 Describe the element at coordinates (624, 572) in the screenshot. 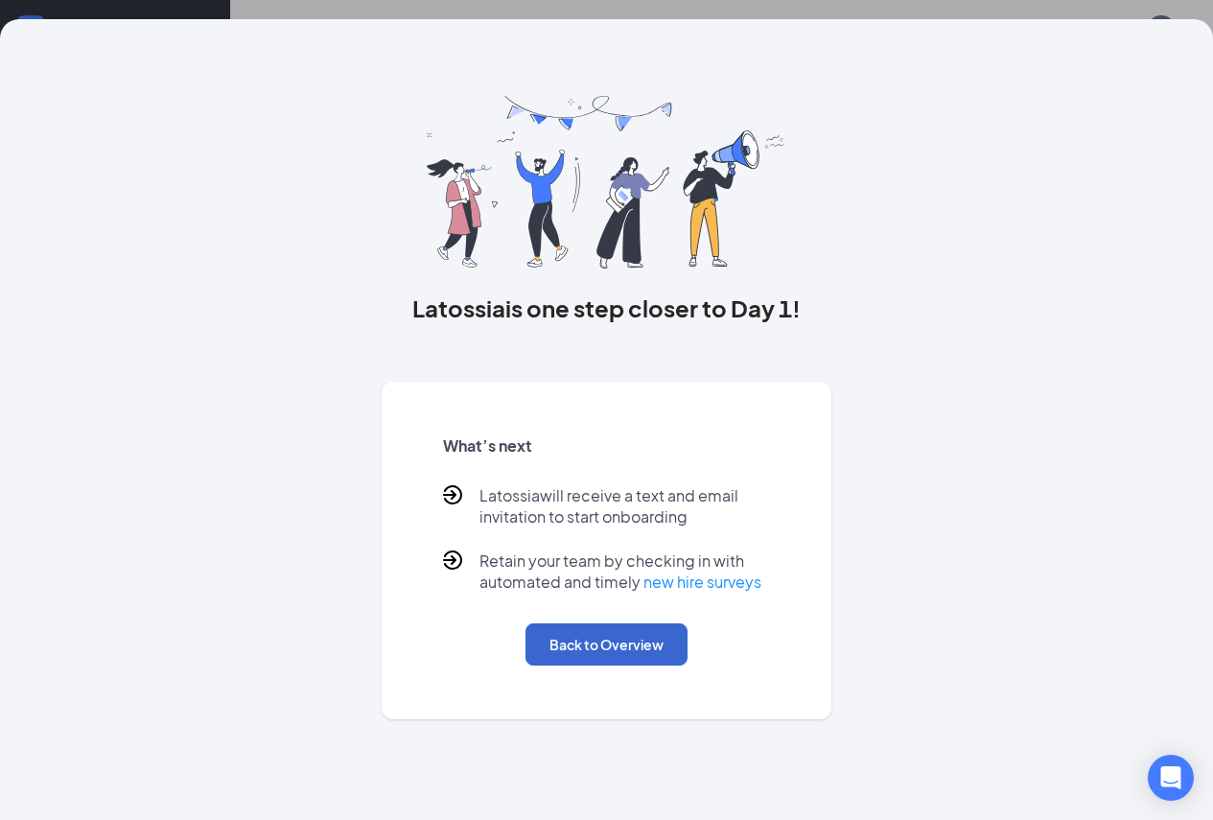

I see `p: Retain your team by checking in with automated and timely` at that location.